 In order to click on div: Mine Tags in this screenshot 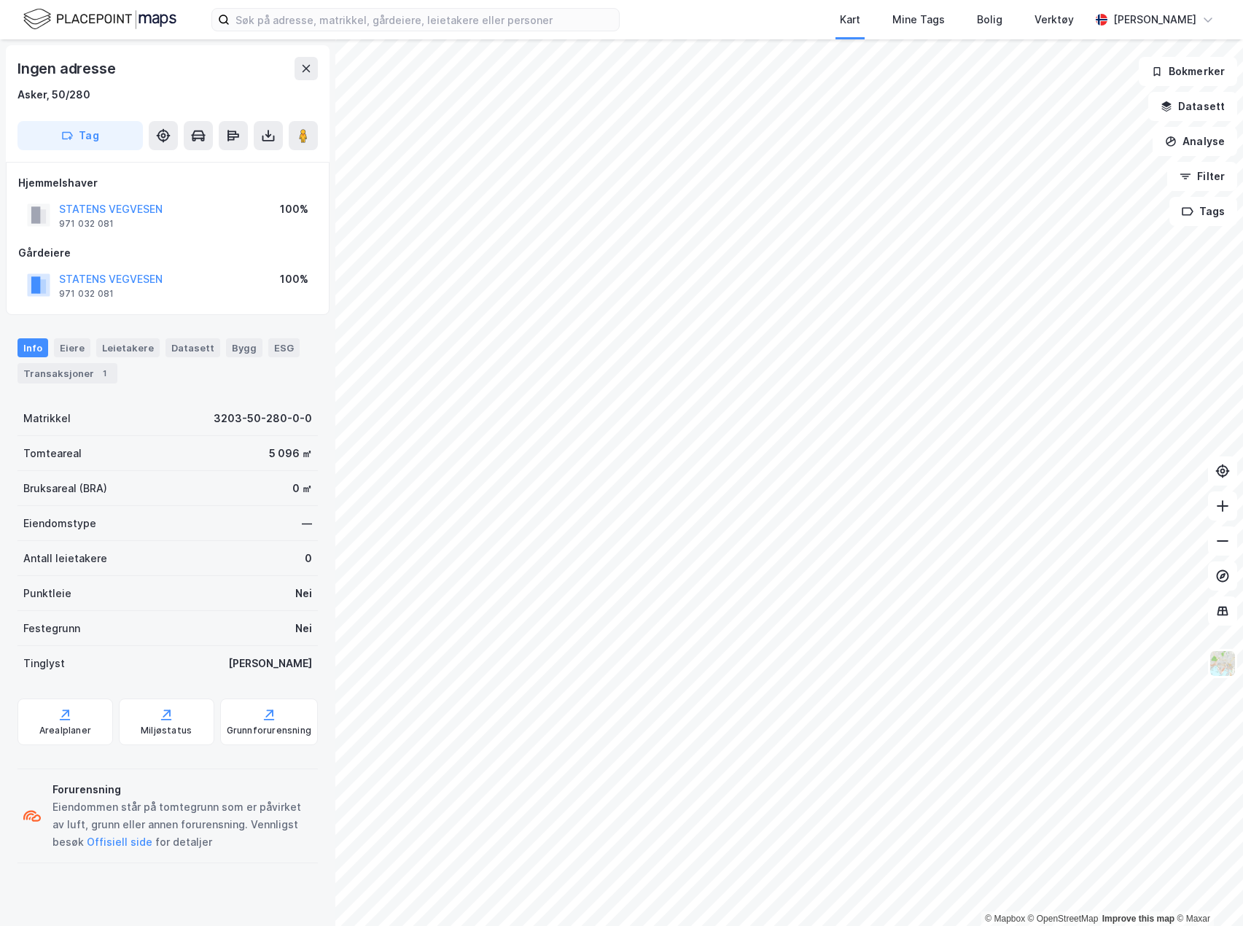, I will do `click(919, 20)`.